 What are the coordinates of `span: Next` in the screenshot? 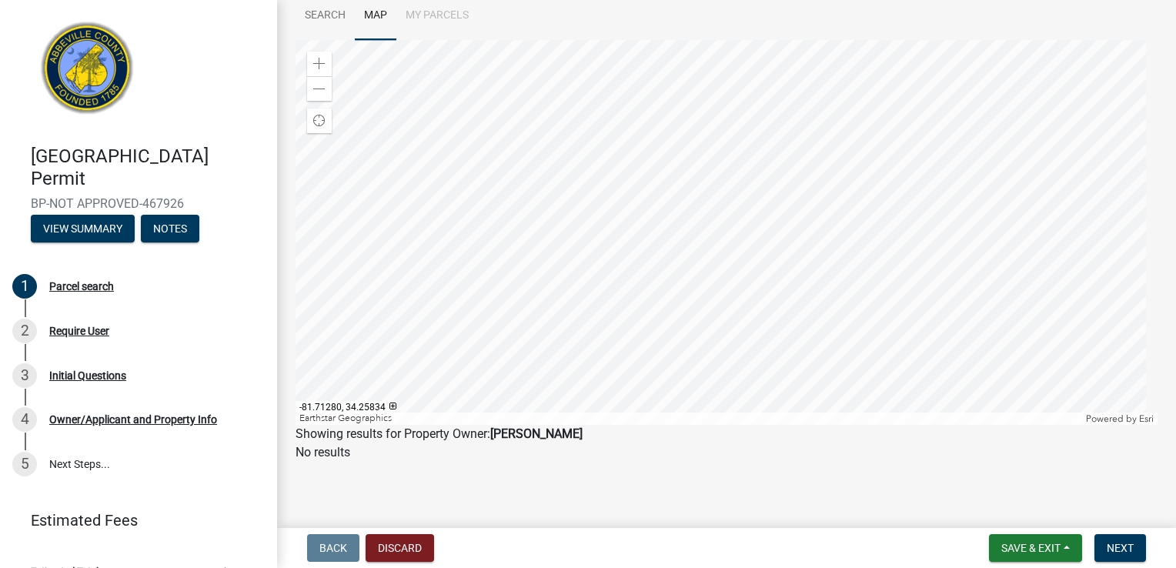 It's located at (1120, 548).